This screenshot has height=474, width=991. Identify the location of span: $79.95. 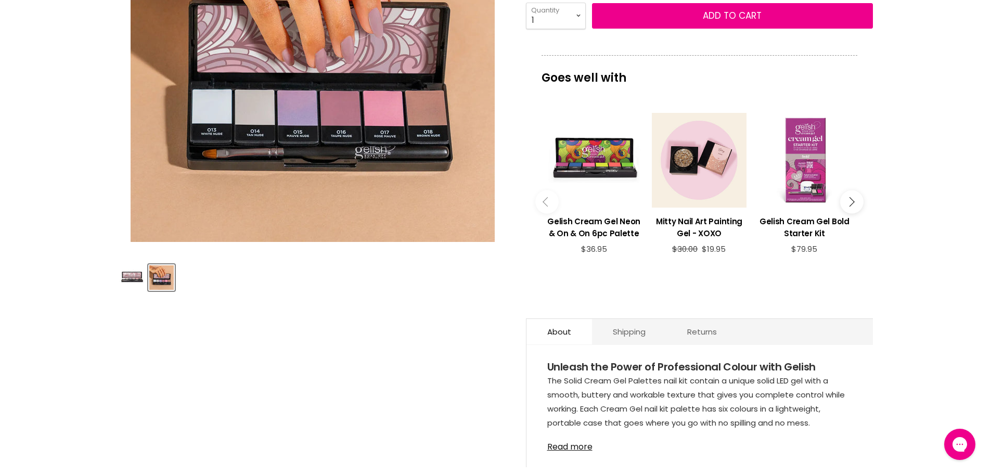
(804, 249).